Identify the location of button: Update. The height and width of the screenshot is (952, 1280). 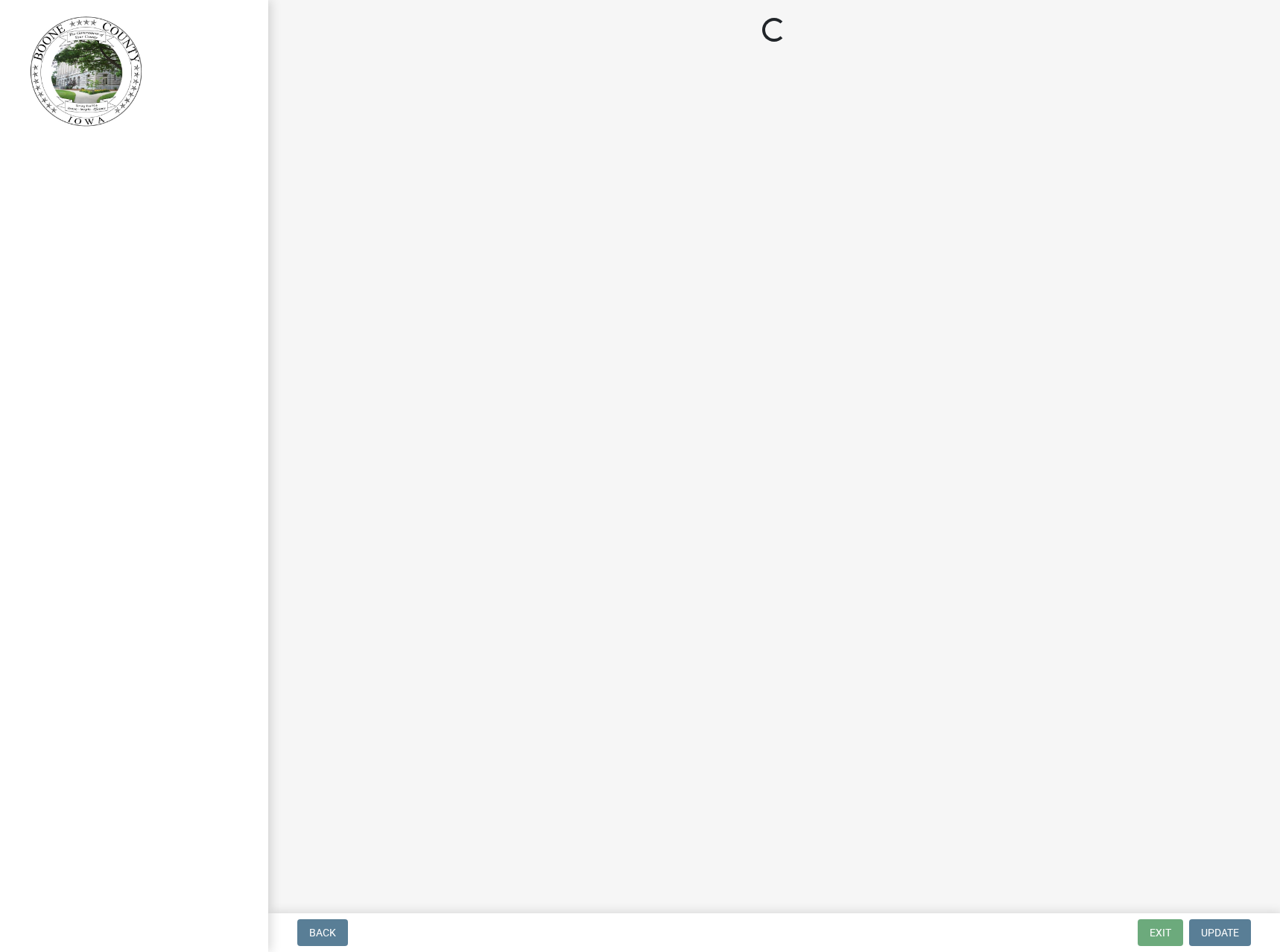
(1219, 932).